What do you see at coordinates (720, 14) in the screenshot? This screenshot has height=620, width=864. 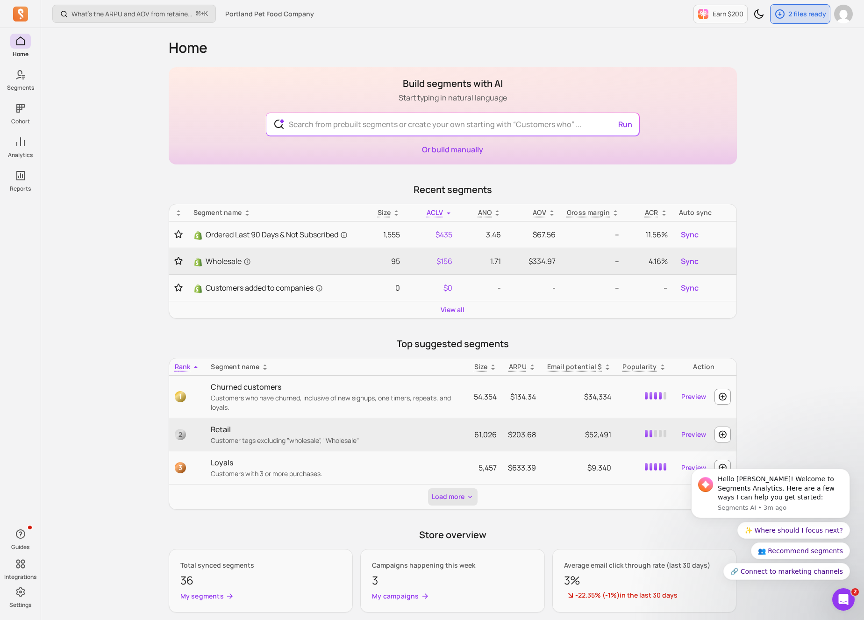 I see `button: Earn $200` at bounding box center [720, 14].